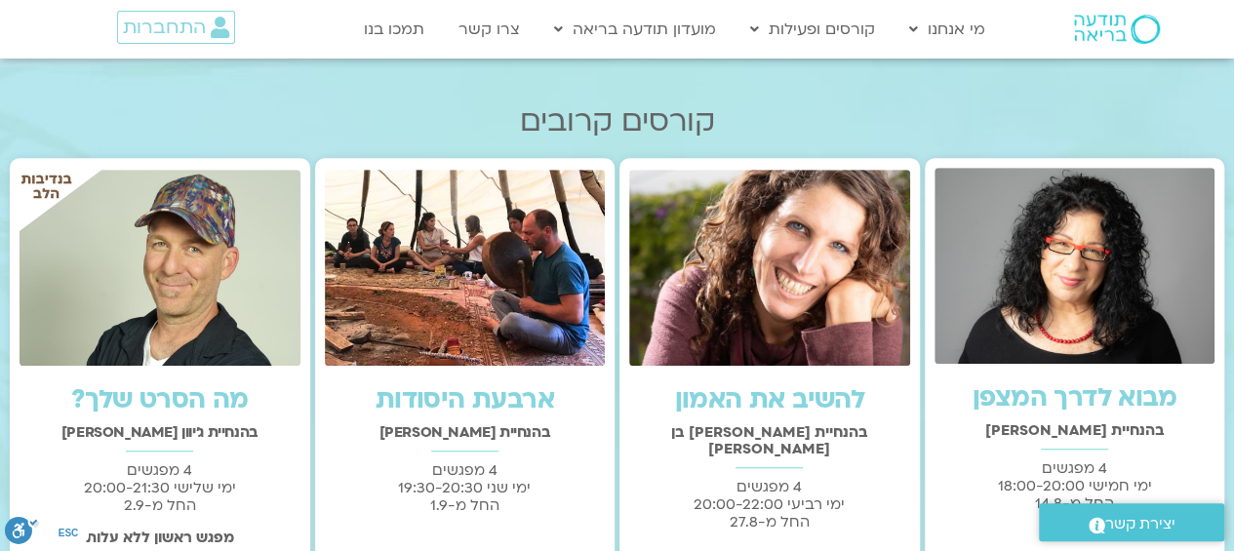  I want to click on a: מי אנחנו, so click(947, 29).